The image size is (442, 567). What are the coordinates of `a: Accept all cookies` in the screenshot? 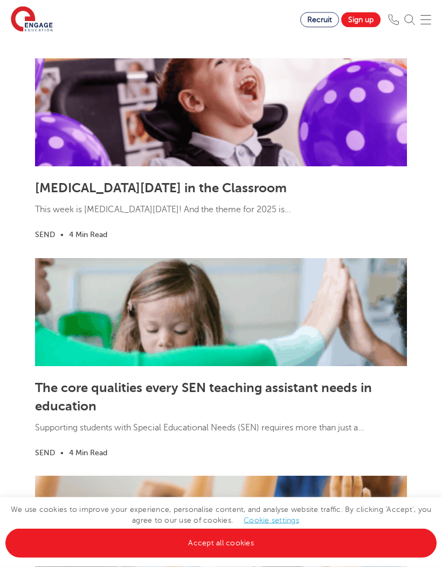 It's located at (221, 543).